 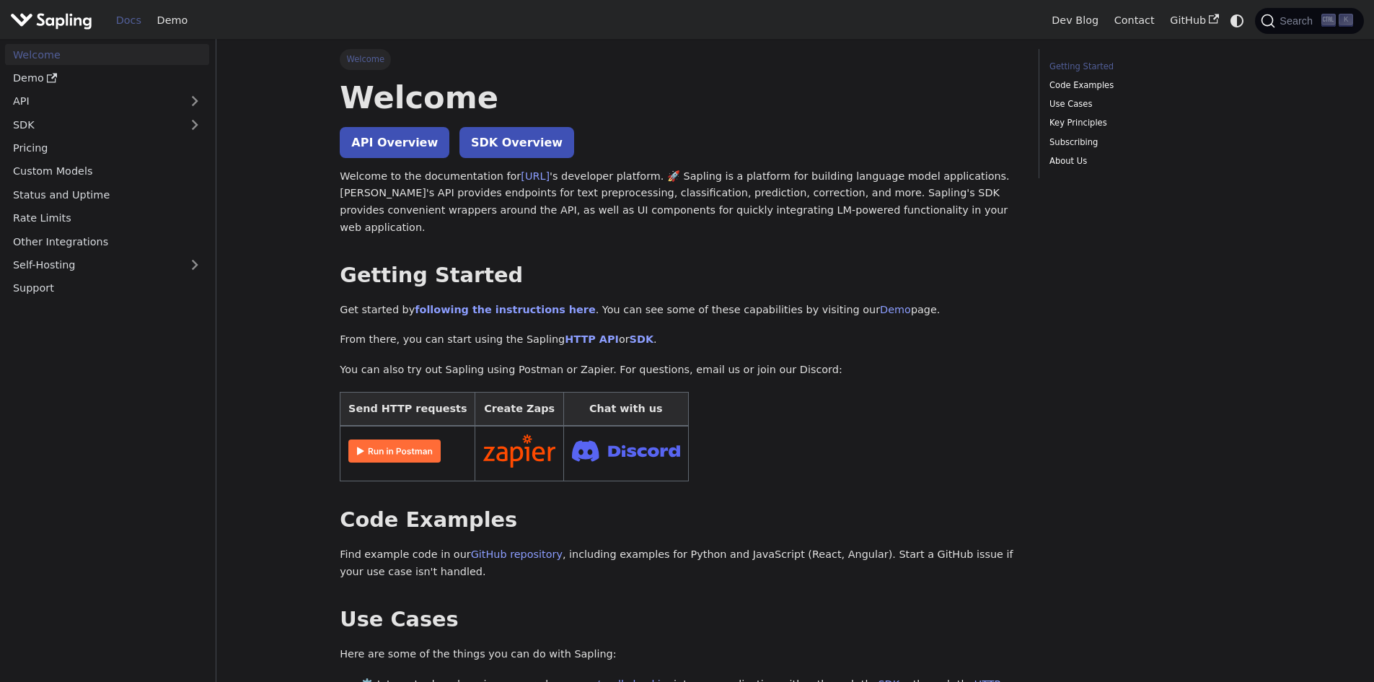 What do you see at coordinates (395, 451) in the screenshot?
I see `img: Run in Postman` at bounding box center [395, 451].